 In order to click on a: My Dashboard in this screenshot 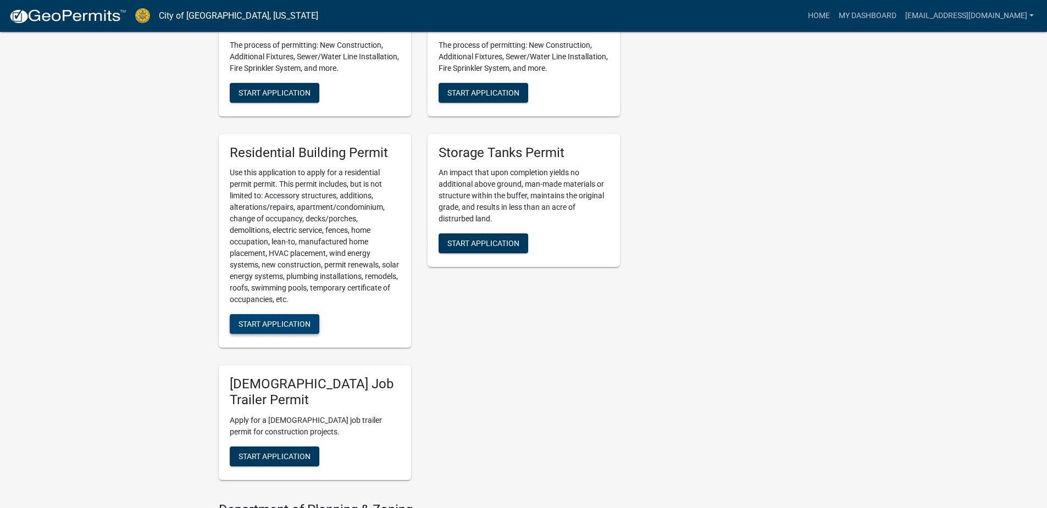, I will do `click(867, 16)`.